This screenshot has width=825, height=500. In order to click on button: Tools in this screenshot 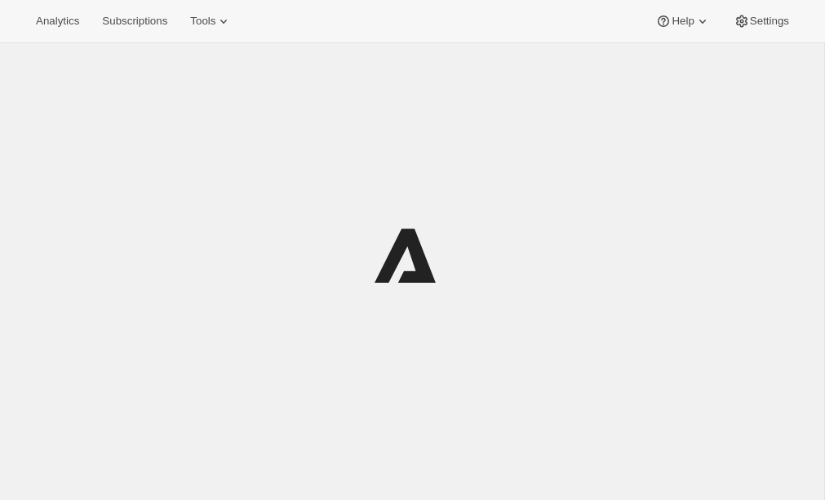, I will do `click(211, 21)`.